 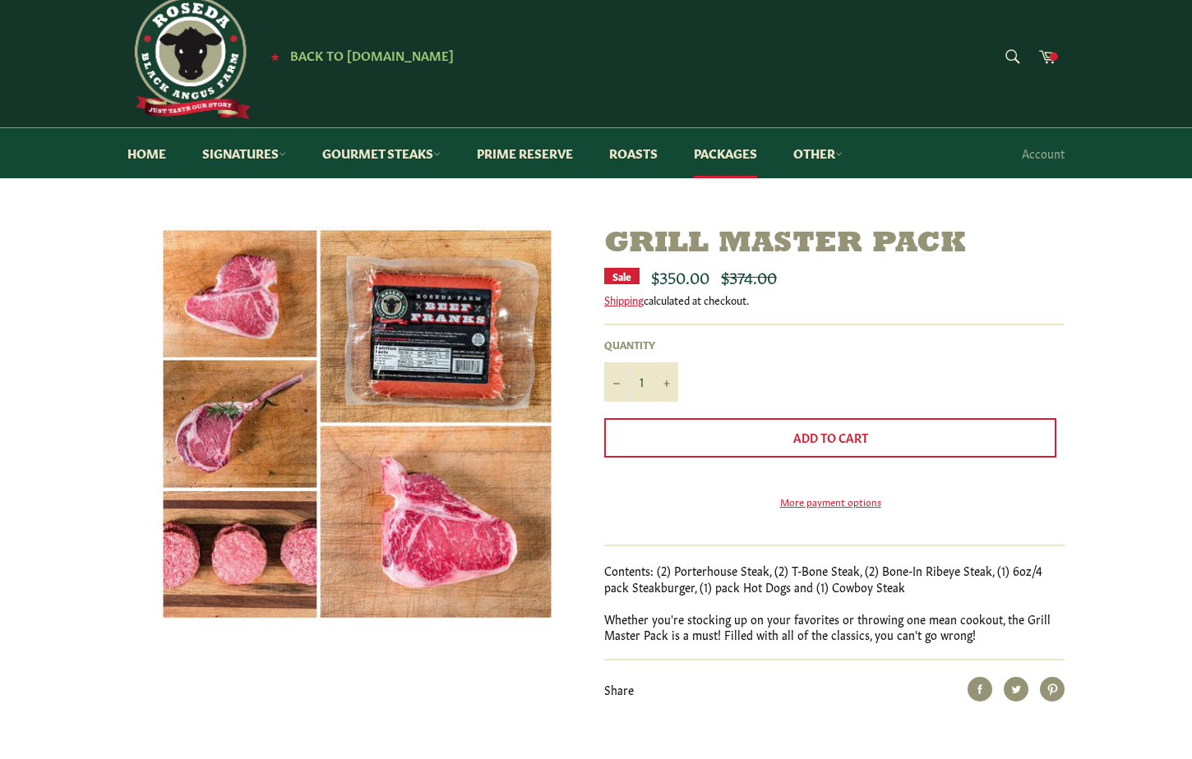 What do you see at coordinates (834, 244) in the screenshot?
I see `h1: Grill Master Pack` at bounding box center [834, 244].